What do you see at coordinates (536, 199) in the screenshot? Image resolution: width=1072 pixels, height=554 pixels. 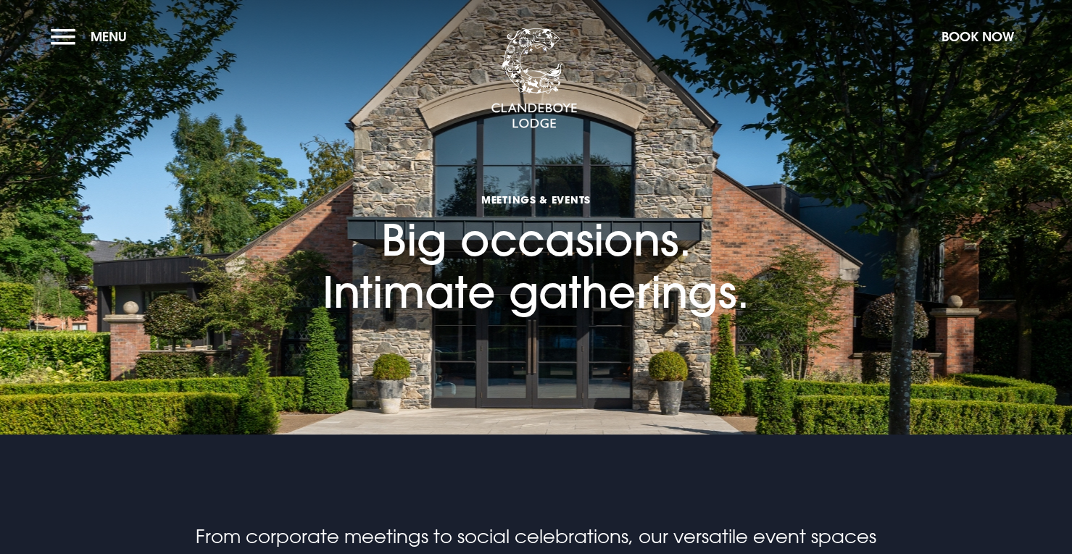 I see `span: Meetings & Events` at bounding box center [536, 199].